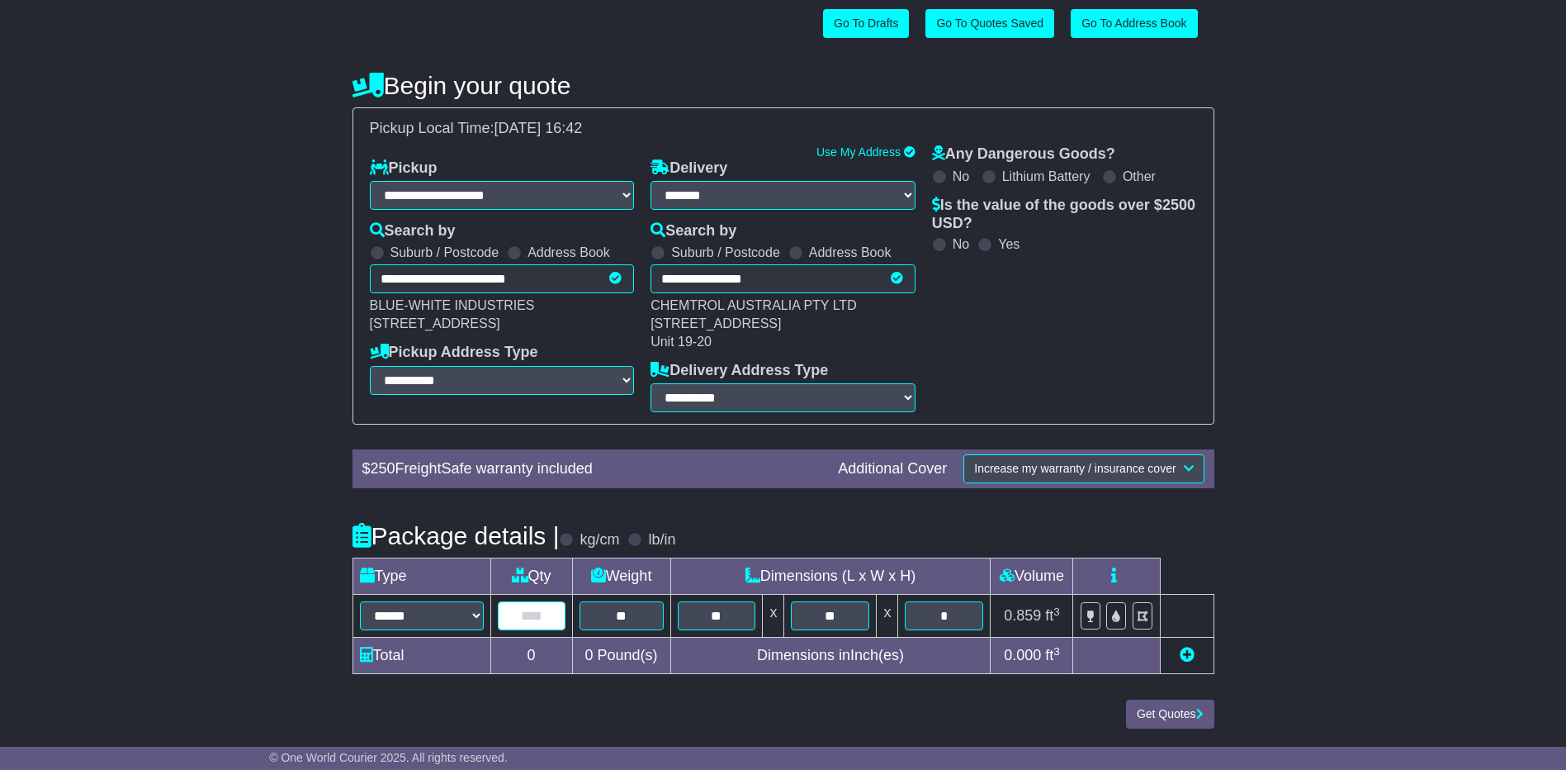 The image size is (1566, 770). What do you see at coordinates (948, 223) in the screenshot?
I see `span: USD` at bounding box center [948, 223].